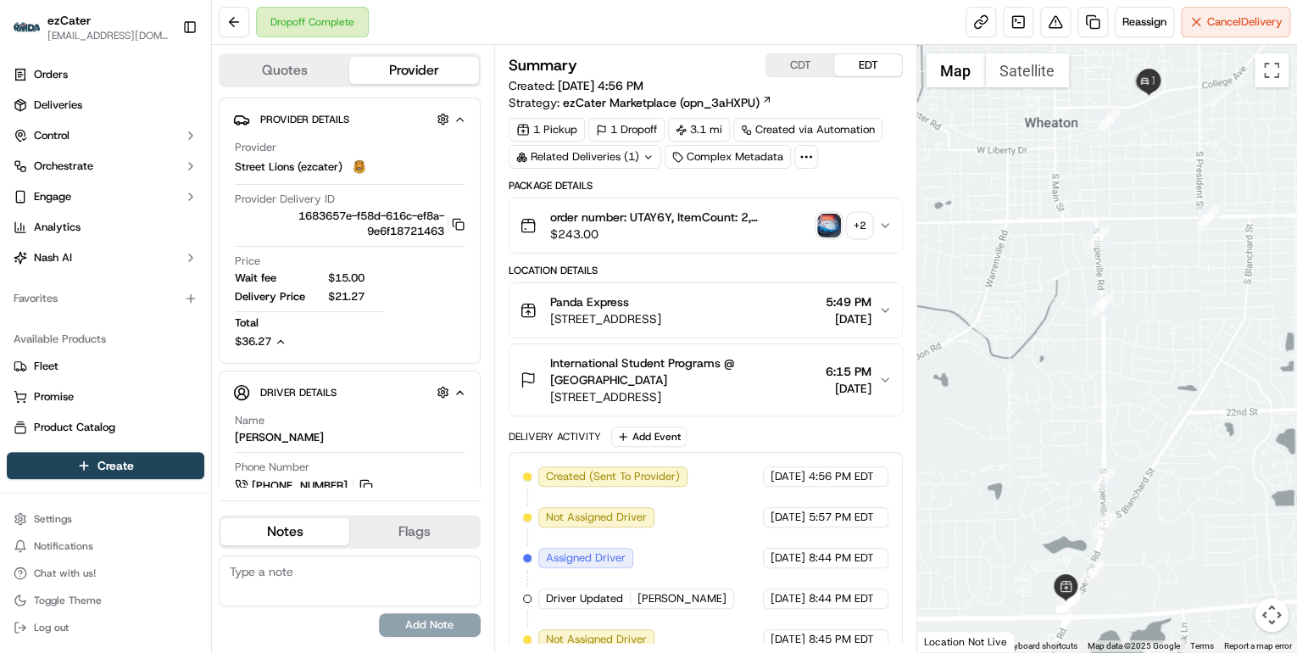 Image resolution: width=1297 pixels, height=653 pixels. What do you see at coordinates (1068, 602) in the screenshot?
I see `div: 40` at bounding box center [1068, 602].